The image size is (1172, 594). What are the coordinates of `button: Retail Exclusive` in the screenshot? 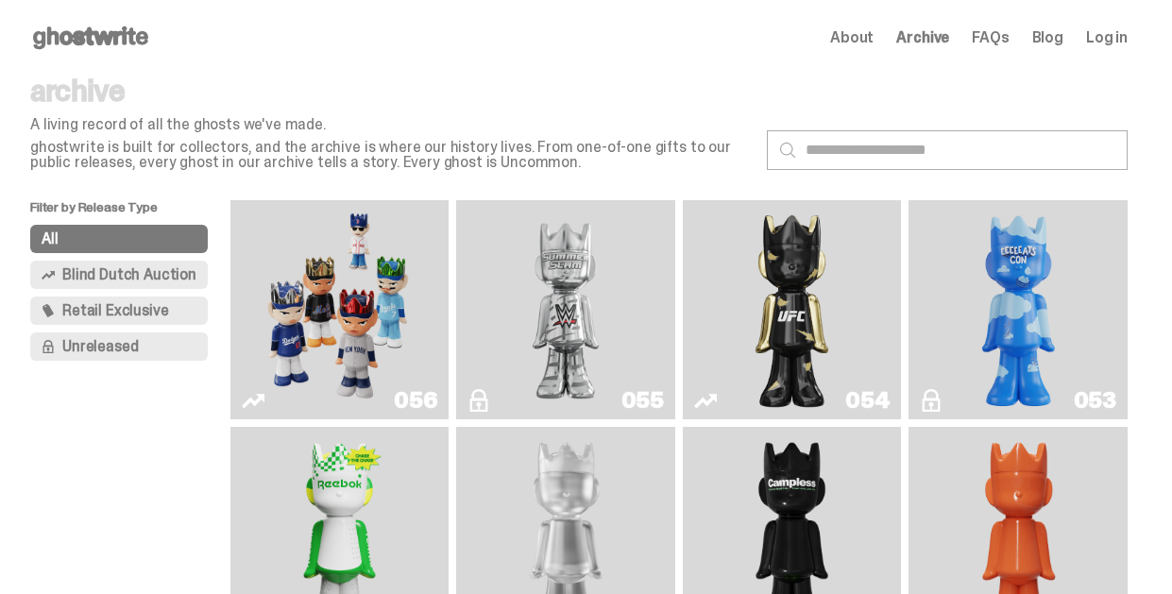 It's located at (119, 311).